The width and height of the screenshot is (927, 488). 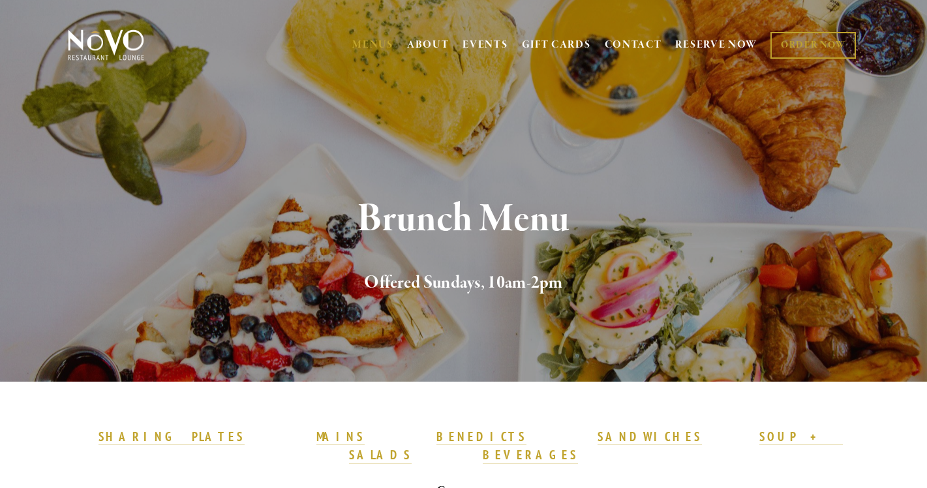 I want to click on strong: BENEDICTS, so click(x=481, y=436).